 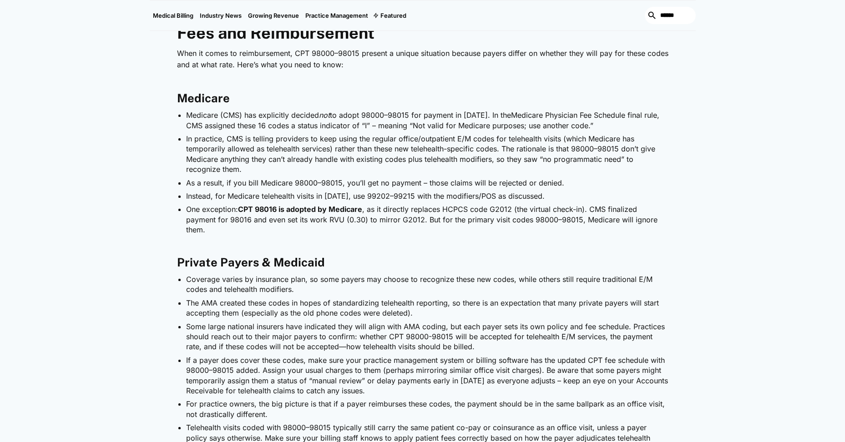 What do you see at coordinates (273, 15) in the screenshot?
I see `a: Growing Revenue` at bounding box center [273, 15].